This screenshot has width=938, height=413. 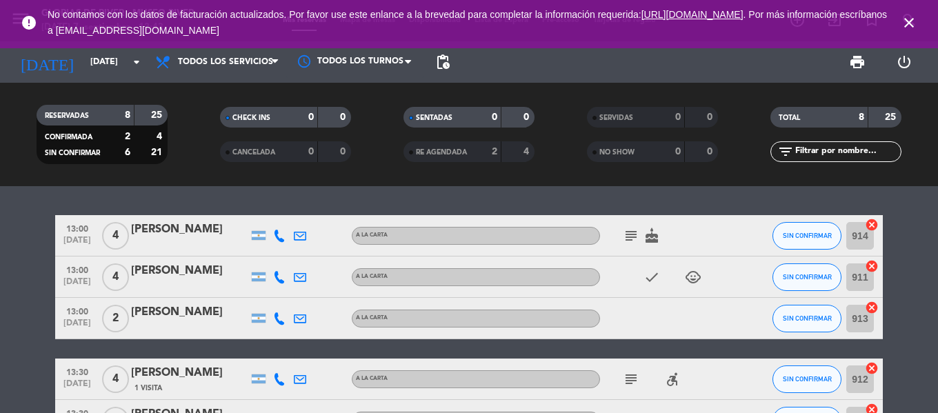 What do you see at coordinates (225, 62) in the screenshot?
I see `span: Todos los servicios` at bounding box center [225, 62].